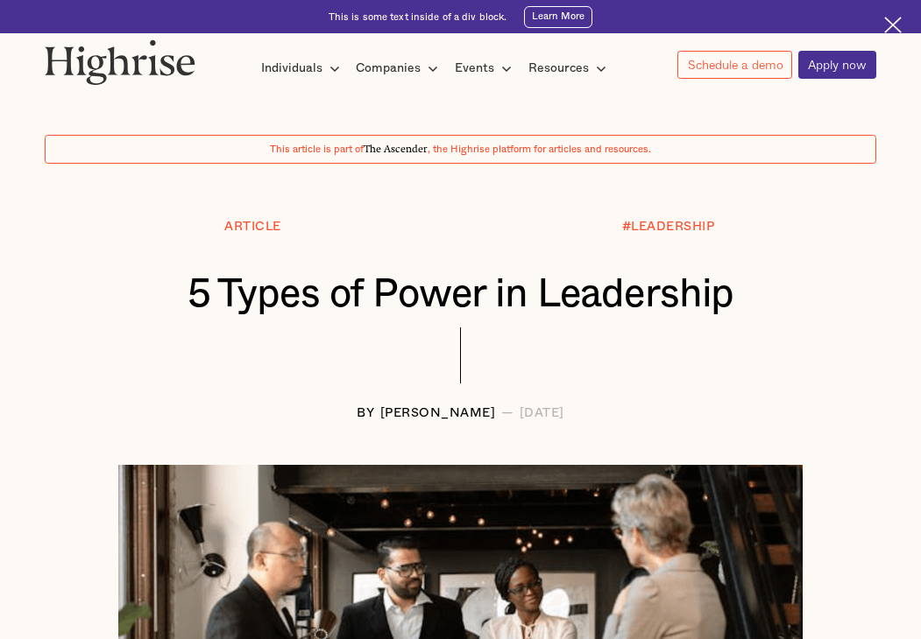 This screenshot has height=639, width=921. Describe the element at coordinates (316, 149) in the screenshot. I see `span: This article is part of` at that location.